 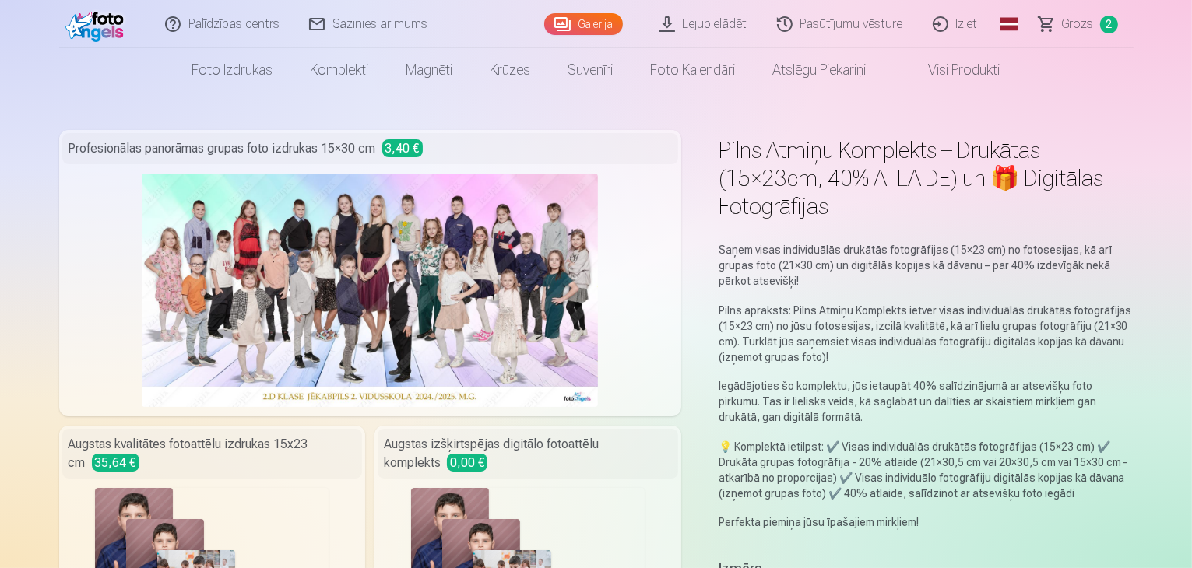 I want to click on a: Suvenīri, so click(x=591, y=70).